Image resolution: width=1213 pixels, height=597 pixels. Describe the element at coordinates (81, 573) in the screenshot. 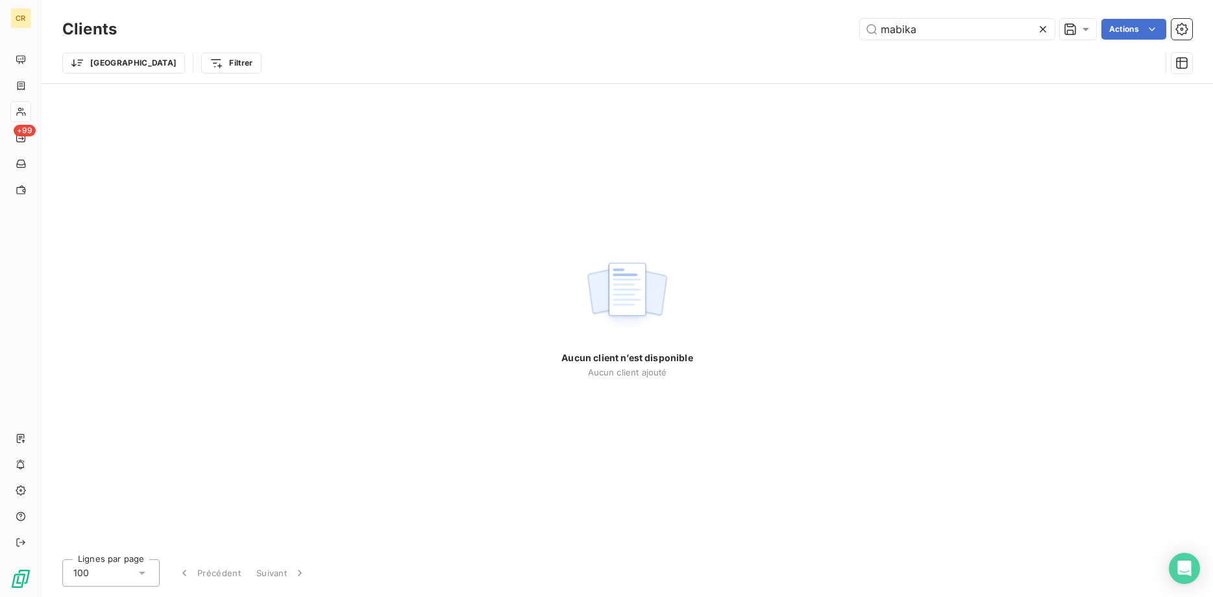

I see `span: 100` at that location.